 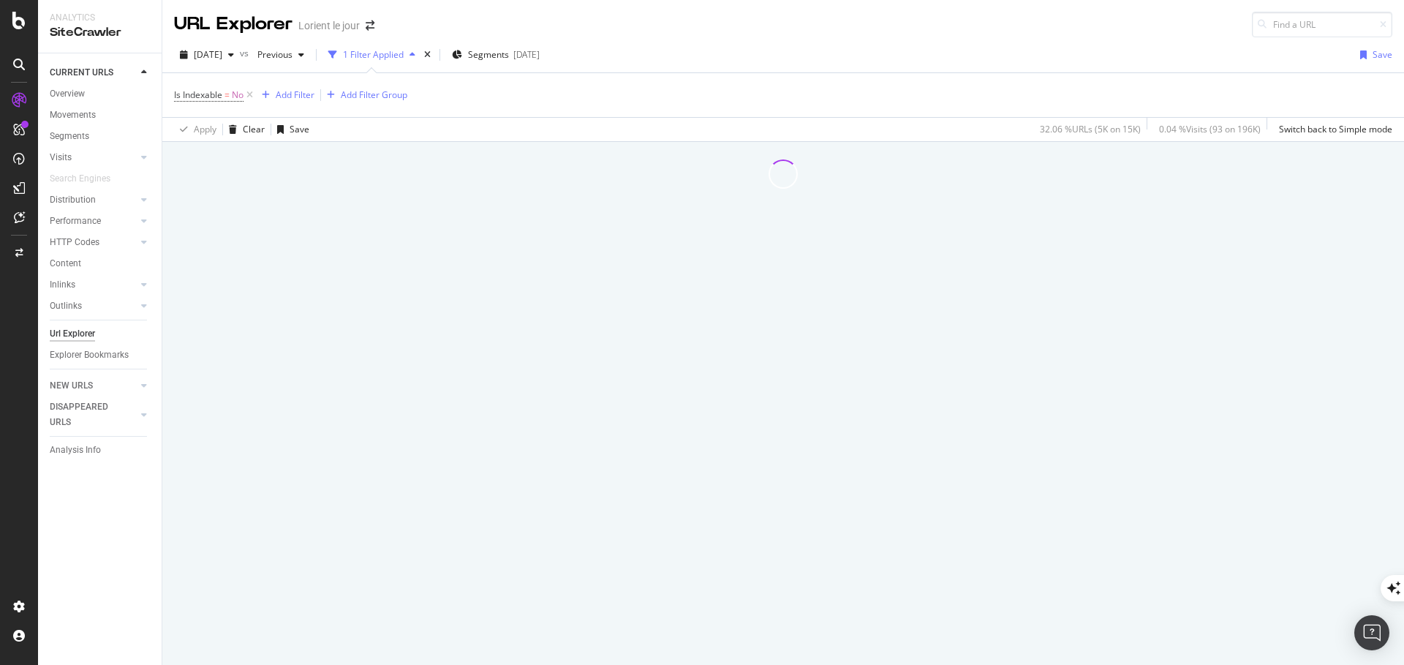 I want to click on span: Segments, so click(x=489, y=54).